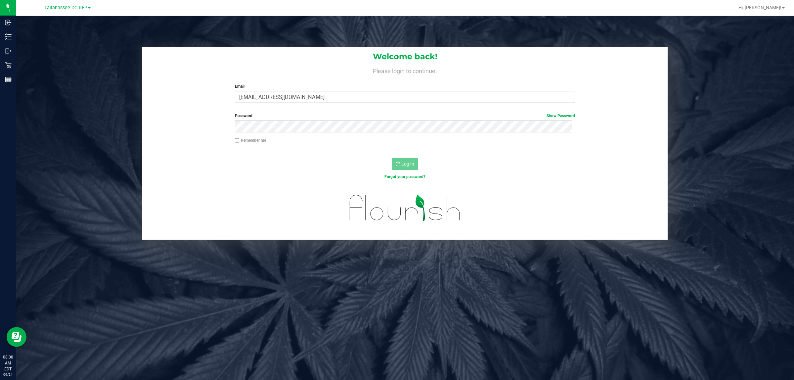 Image resolution: width=794 pixels, height=380 pixels. Describe the element at coordinates (250, 140) in the screenshot. I see `label: Remember me` at that location.